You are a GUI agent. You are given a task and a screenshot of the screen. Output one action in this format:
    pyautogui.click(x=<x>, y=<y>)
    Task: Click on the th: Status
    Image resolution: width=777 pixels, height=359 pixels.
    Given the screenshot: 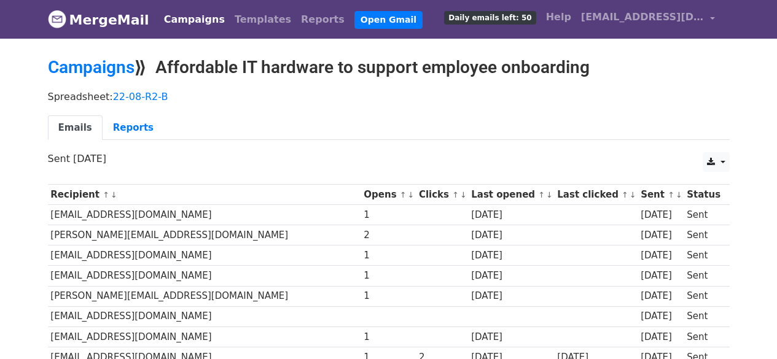 What is the action you would take?
    pyautogui.click(x=703, y=195)
    